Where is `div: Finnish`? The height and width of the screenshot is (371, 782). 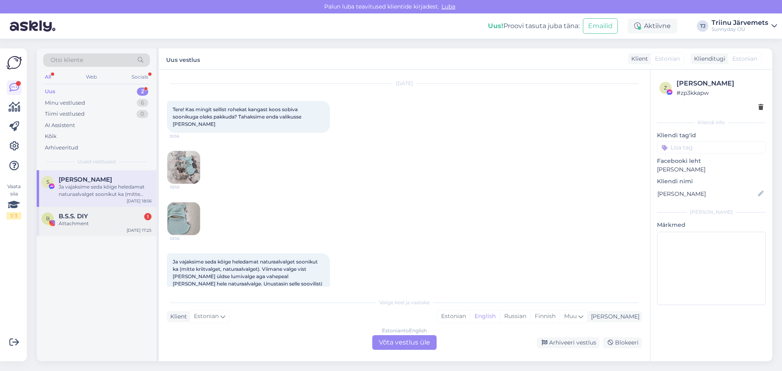
div: Finnish is located at coordinates (545, 317).